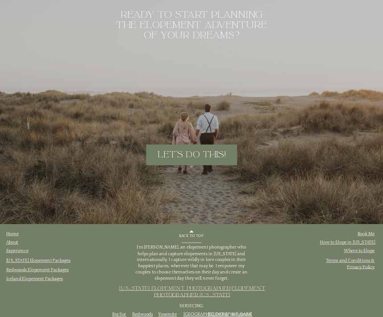 This screenshot has height=317, width=383. Describe the element at coordinates (191, 155) in the screenshot. I see `a: let's do this!` at that location.